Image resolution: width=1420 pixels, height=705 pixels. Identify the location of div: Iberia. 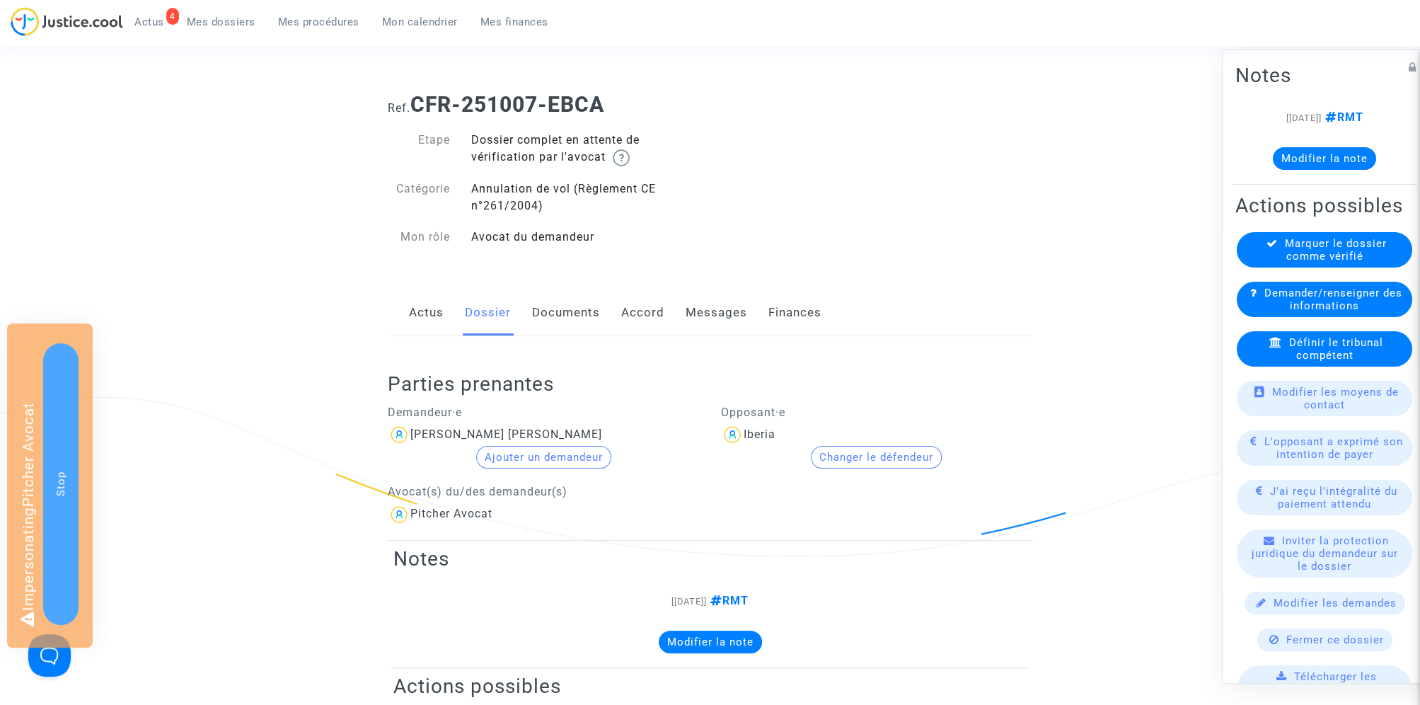
(759, 434).